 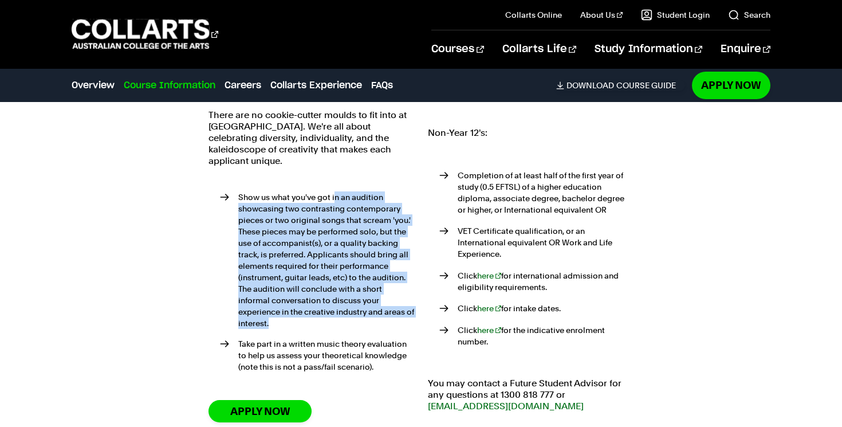 I want to click on a: DownloadCourse Guide, so click(x=620, y=85).